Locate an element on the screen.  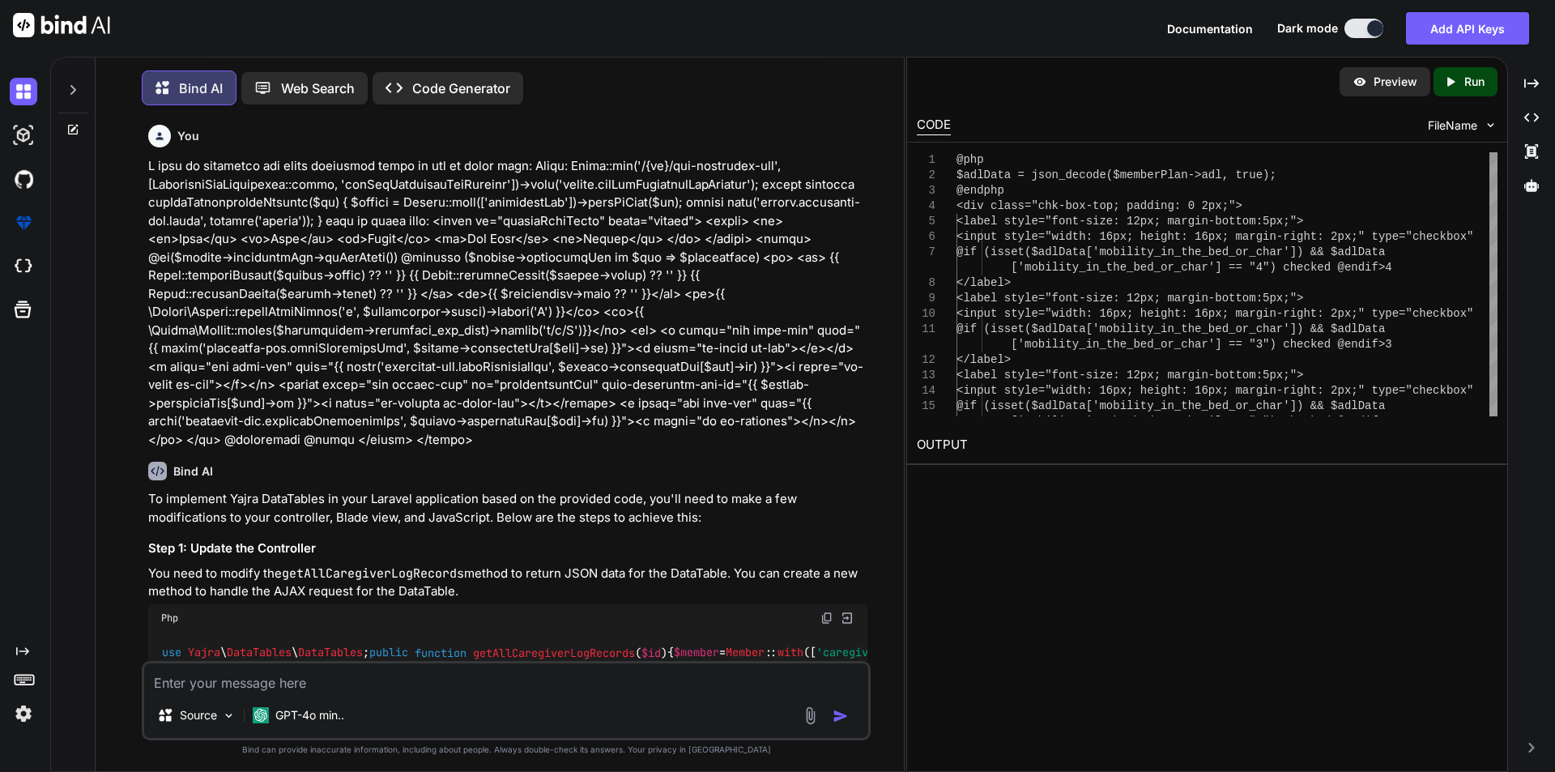
img: Pick Models is located at coordinates (228, 715).